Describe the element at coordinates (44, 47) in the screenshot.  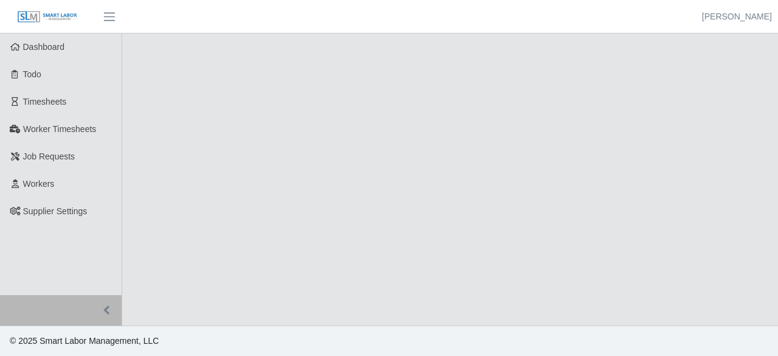
I see `span: Dashboard` at that location.